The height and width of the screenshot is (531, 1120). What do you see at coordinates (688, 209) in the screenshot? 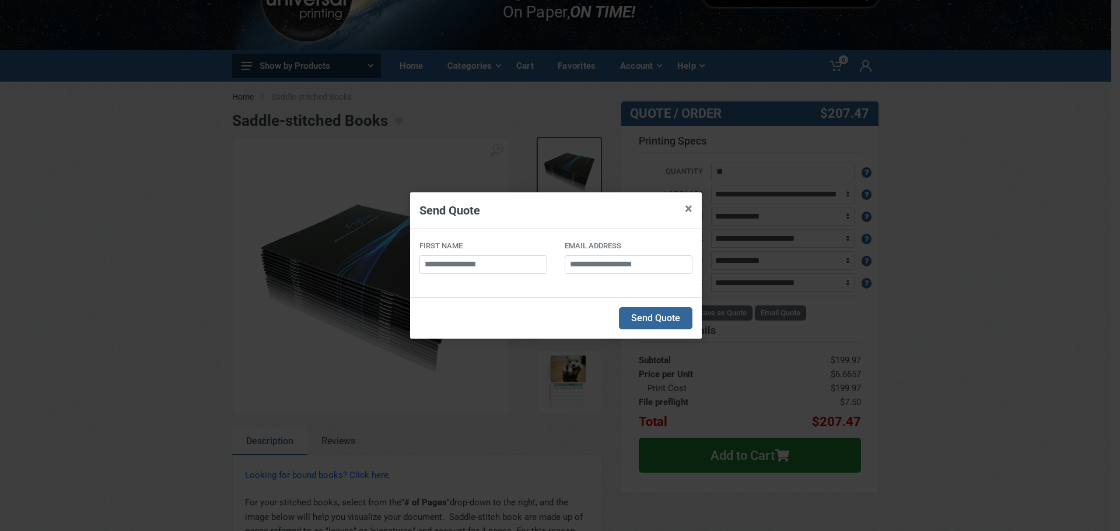
I see `button: Close` at bounding box center [688, 209].